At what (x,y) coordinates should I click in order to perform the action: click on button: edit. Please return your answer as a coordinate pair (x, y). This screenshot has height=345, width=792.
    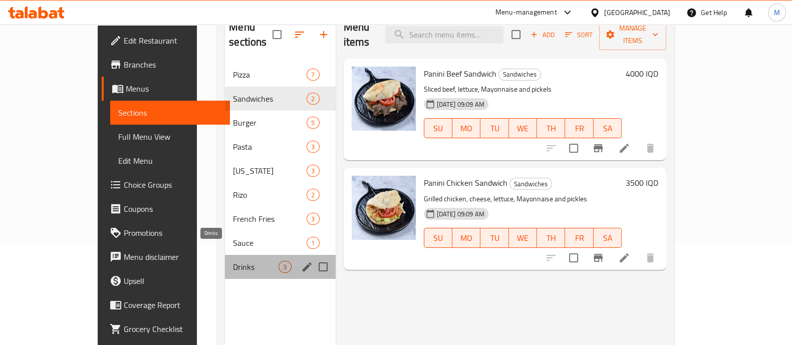
    Looking at the image, I should click on (307, 267).